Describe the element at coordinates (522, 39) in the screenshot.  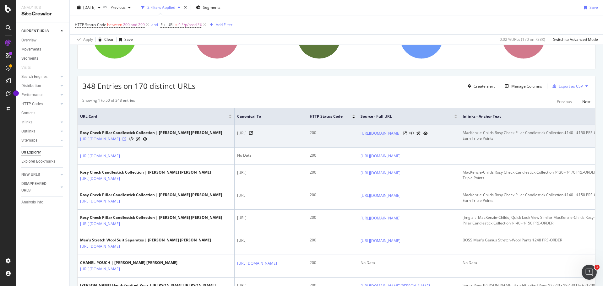
I see `div: 0.02 % URLs ( 170 on 738K )` at that location.